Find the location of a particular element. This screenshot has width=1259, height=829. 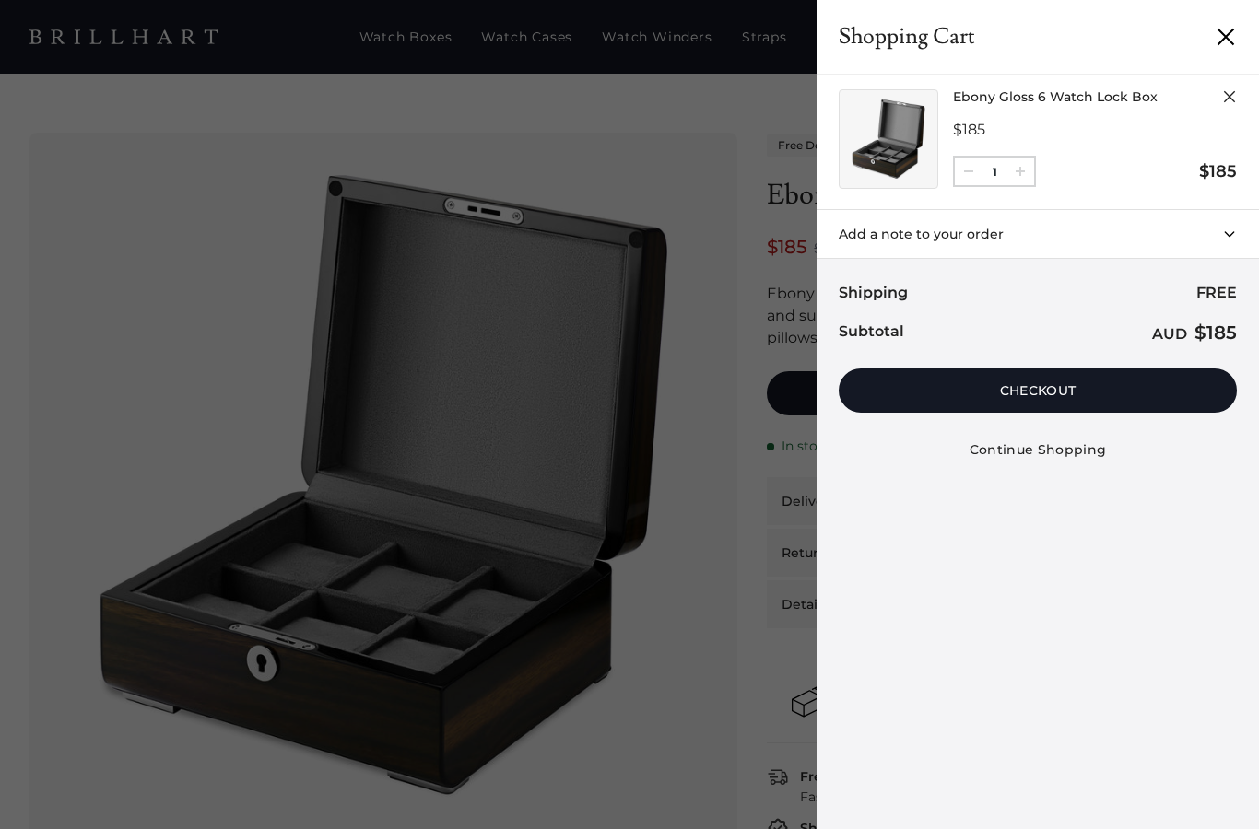

button: Add a note to your order is located at coordinates (1038, 234).